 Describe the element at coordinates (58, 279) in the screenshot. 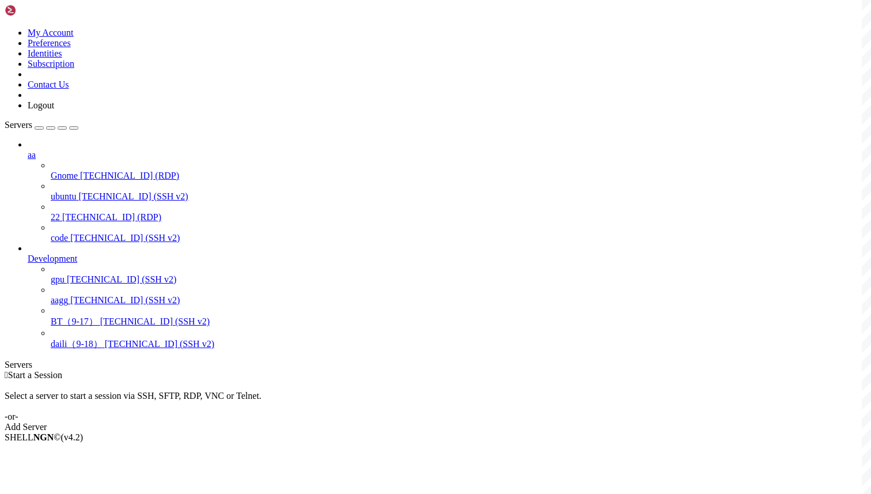

I see `span: gpu` at that location.